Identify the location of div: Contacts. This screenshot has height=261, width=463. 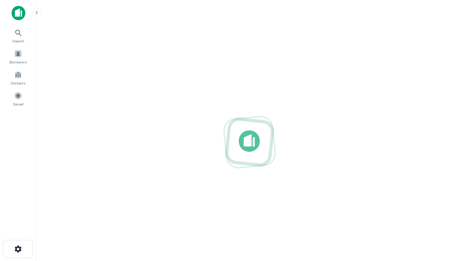
(18, 77).